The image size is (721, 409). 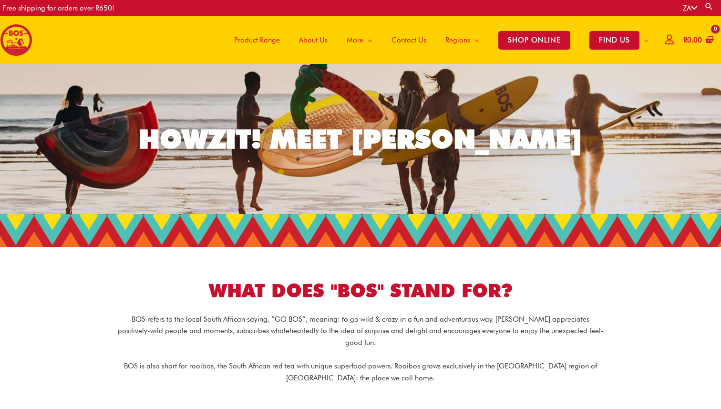 What do you see at coordinates (409, 40) in the screenshot?
I see `span: Contact Us` at bounding box center [409, 40].